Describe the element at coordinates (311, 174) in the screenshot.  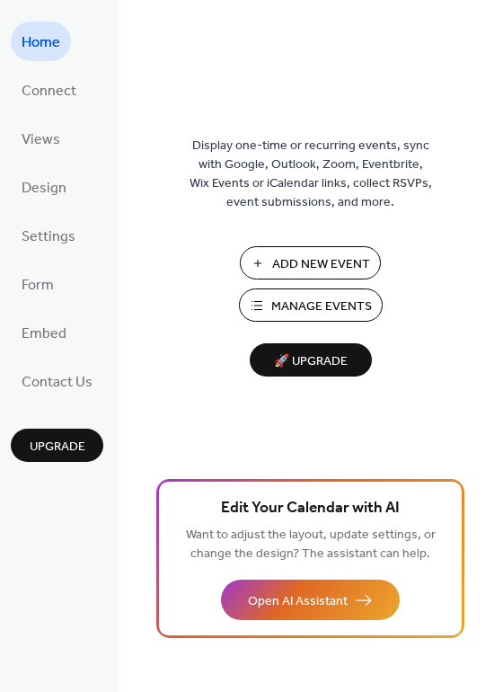
I see `span: Display one-time or recurring events, sync with Google, Outlook, Zoom, Eventbrite, Wix Events or ...` at that location.